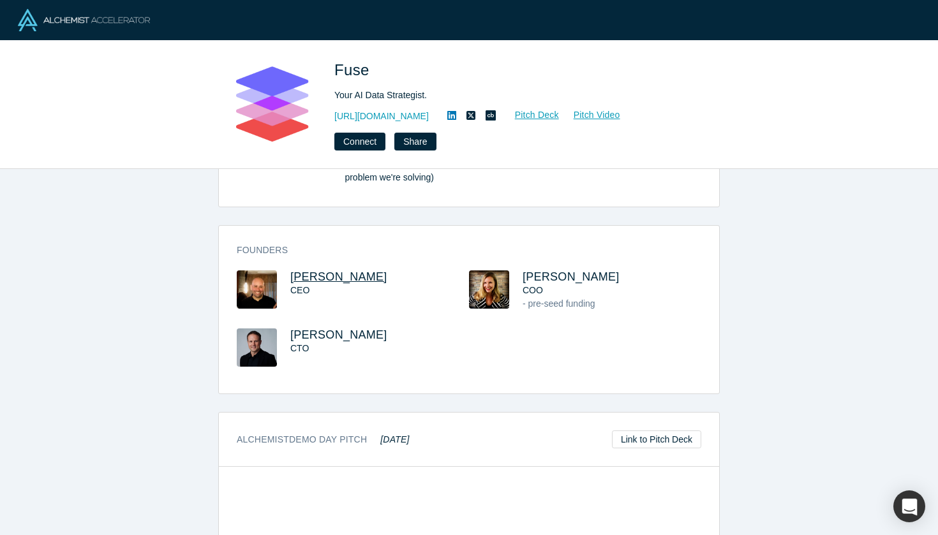 The width and height of the screenshot is (938, 535). Describe the element at coordinates (300, 290) in the screenshot. I see `span: CEO` at that location.